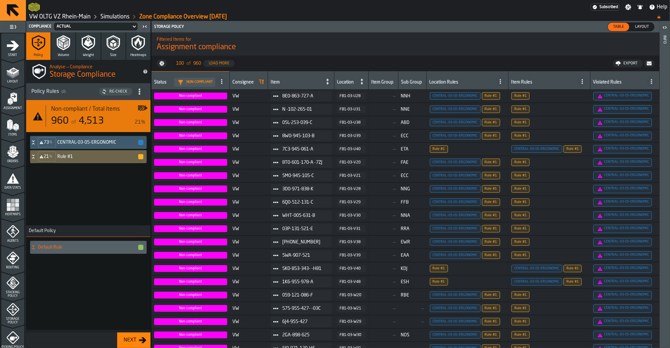 The height and width of the screenshot is (348, 670). I want to click on span: ABD, so click(412, 123).